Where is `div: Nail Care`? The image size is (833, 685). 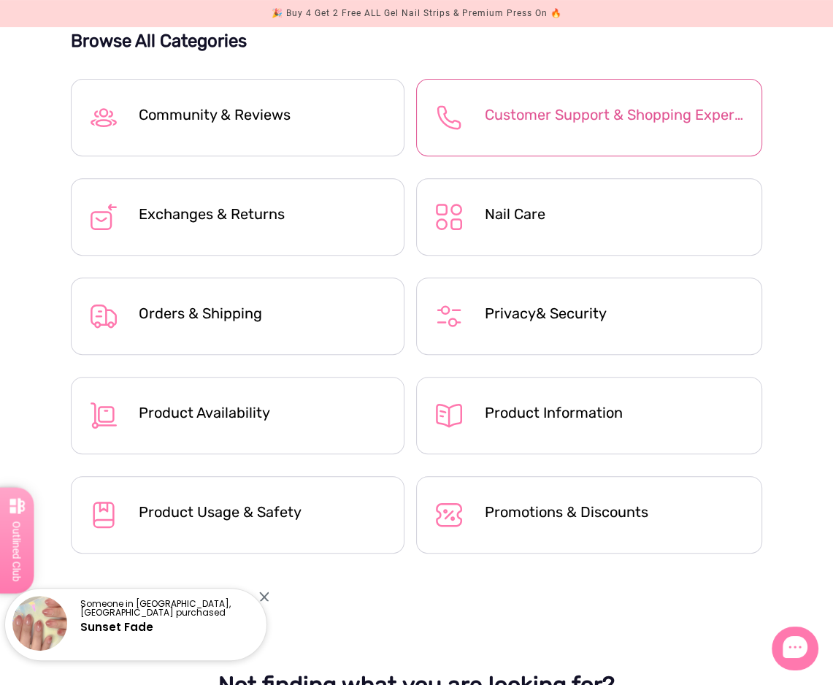 div: Nail Care is located at coordinates (614, 214).